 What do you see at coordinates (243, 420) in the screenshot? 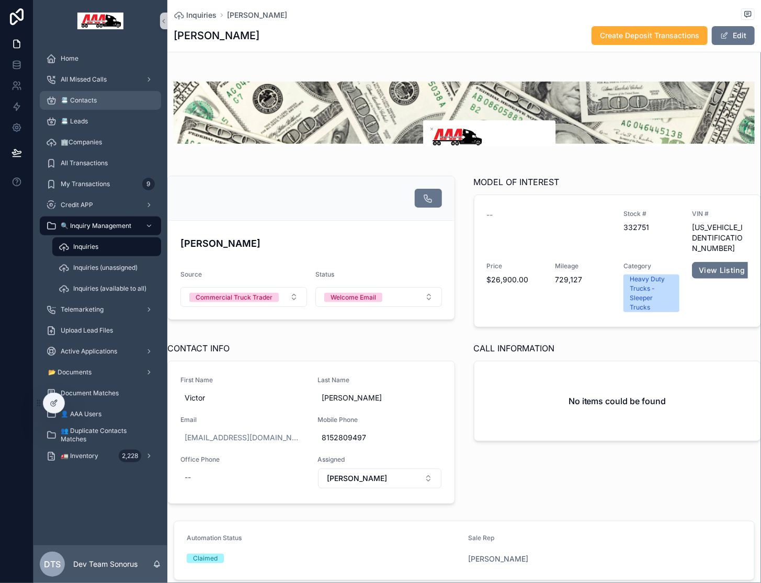
I see `span: Email` at bounding box center [243, 420].